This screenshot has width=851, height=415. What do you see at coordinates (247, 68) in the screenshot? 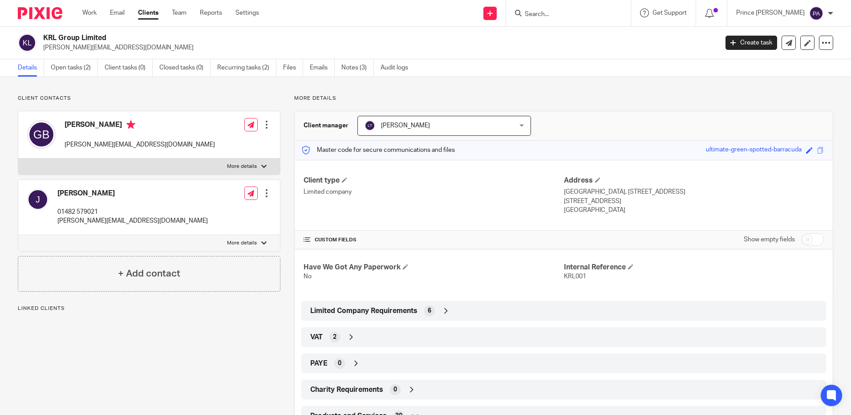
I see `a: Recurring tasks (2)` at bounding box center [247, 68].